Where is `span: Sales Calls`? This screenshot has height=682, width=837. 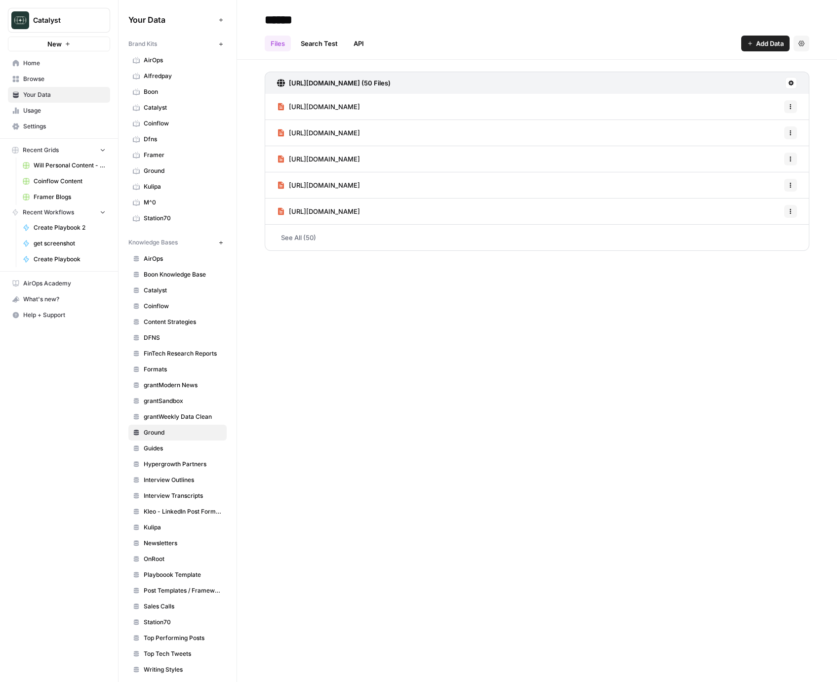 span: Sales Calls is located at coordinates (183, 606).